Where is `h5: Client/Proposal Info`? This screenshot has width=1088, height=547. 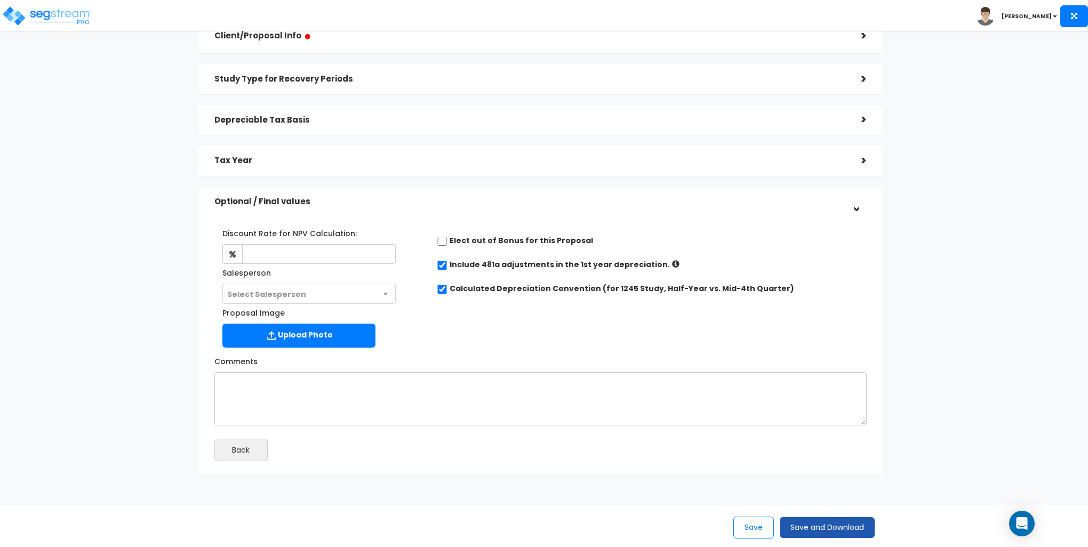
h5: Client/Proposal Info is located at coordinates (530, 36).